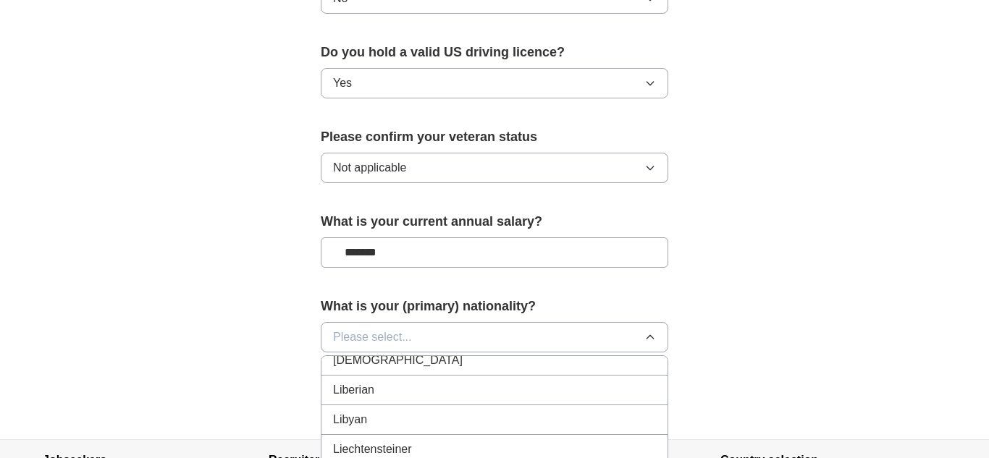  What do you see at coordinates (495, 137) in the screenshot?
I see `label: Please confirm your veteran status` at bounding box center [495, 137].